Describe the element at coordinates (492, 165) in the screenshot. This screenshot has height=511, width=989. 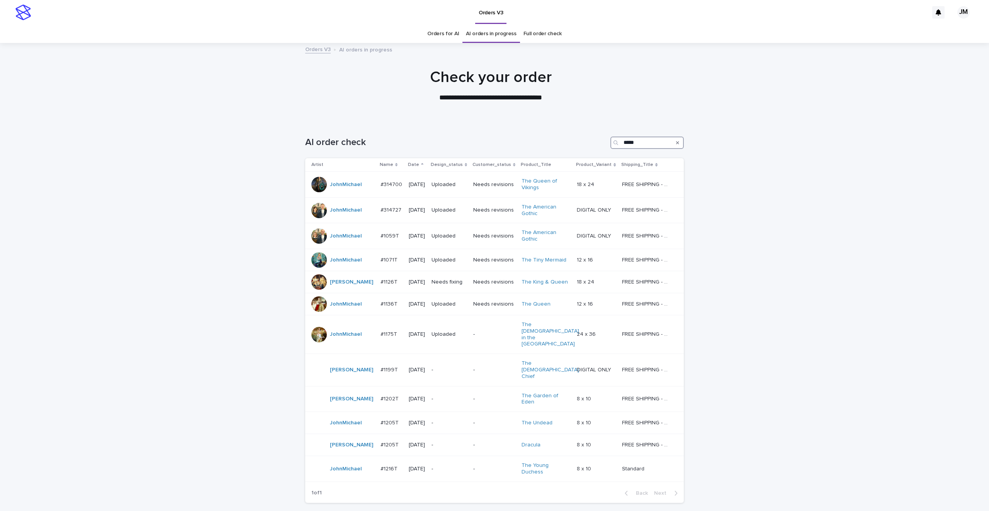
I see `p: Customer_status` at that location.